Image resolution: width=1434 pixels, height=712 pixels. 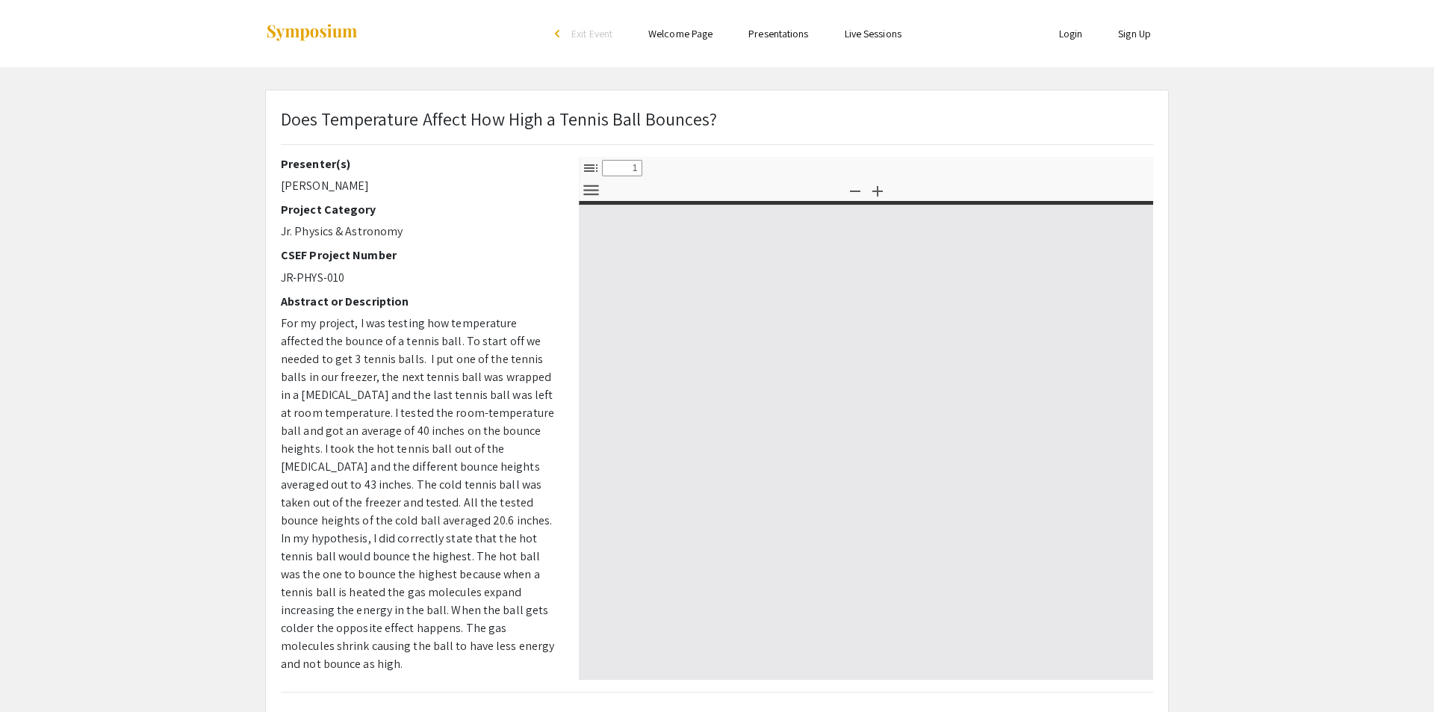 What do you see at coordinates (499, 119) in the screenshot?
I see `p: Does Temperature Affect How High a Tennis Ball Bounces?` at bounding box center [499, 119].